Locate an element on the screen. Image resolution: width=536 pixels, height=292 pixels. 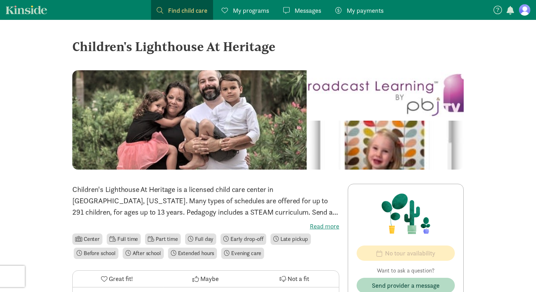
span: Great fit! is located at coordinates (121, 278).